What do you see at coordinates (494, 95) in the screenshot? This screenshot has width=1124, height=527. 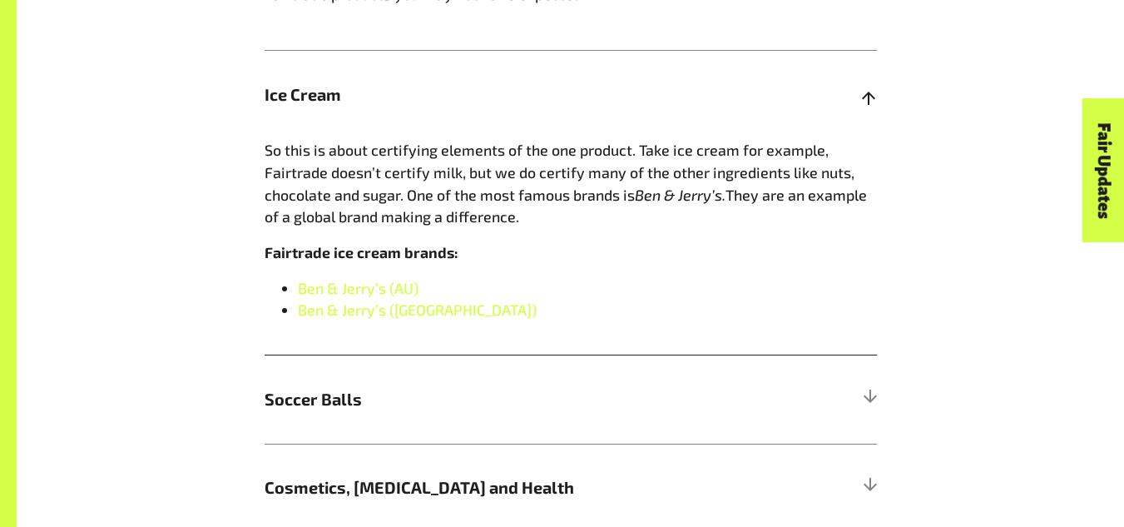 I see `span: Ice Cream` at bounding box center [494, 95].